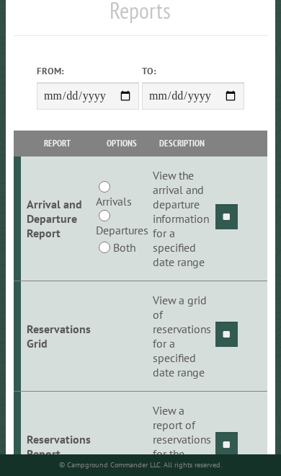  I want to click on label: To:, so click(193, 71).